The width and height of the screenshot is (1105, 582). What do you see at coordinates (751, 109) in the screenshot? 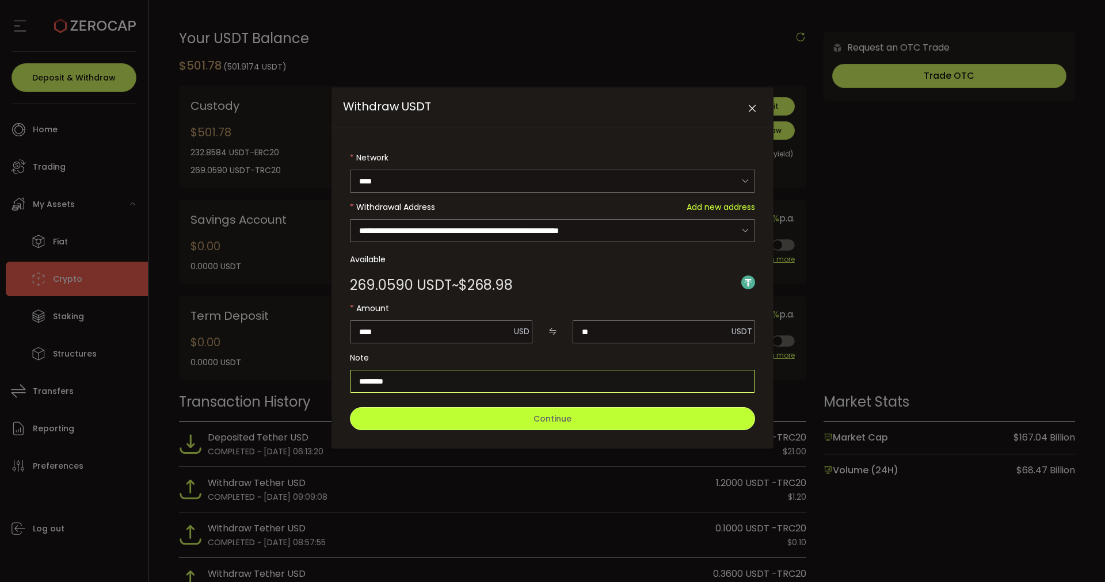
I see `button: Close` at bounding box center [751, 109].